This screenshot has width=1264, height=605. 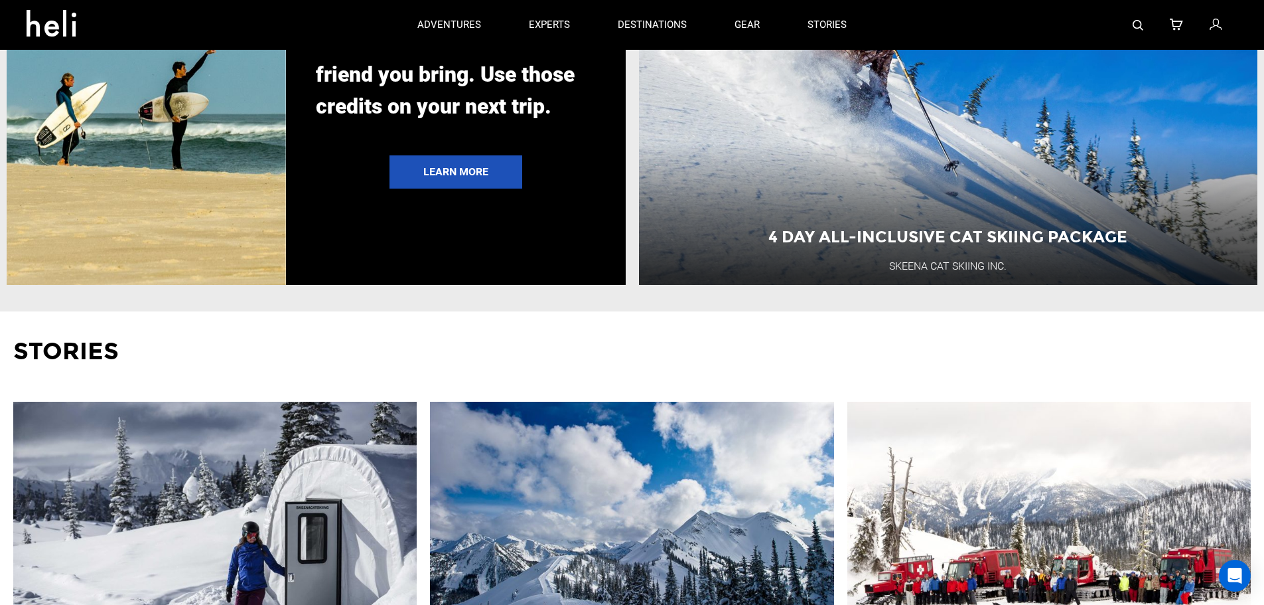 I want to click on p: experts, so click(x=549, y=25).